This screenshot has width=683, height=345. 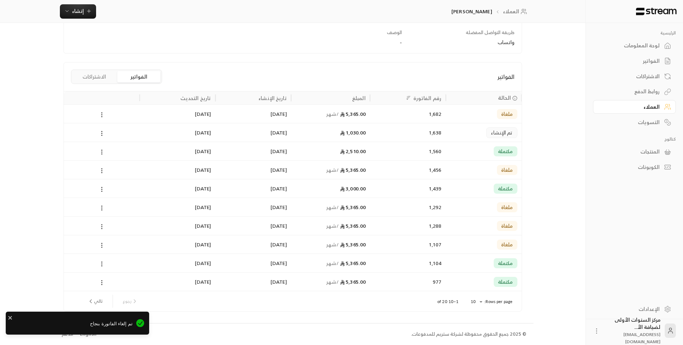 What do you see at coordinates (408, 282) in the screenshot?
I see `div: 977` at bounding box center [408, 282].